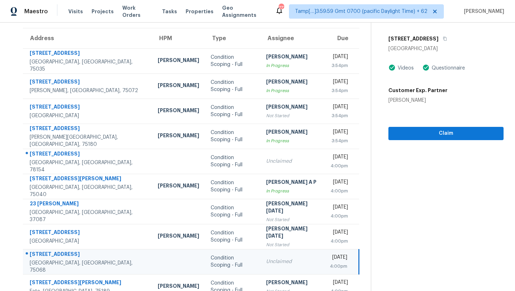 Image resolution: width=515 pixels, height=291 pixels. Describe the element at coordinates (103, 11) in the screenshot. I see `span: Projects` at that location.